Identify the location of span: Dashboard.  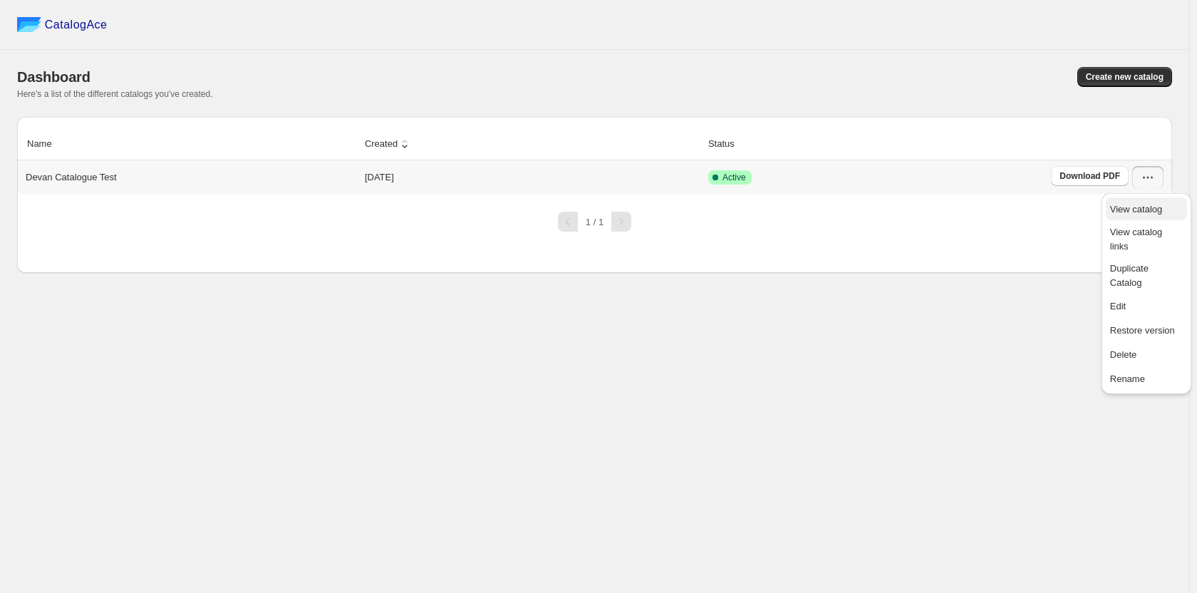
(53, 77).